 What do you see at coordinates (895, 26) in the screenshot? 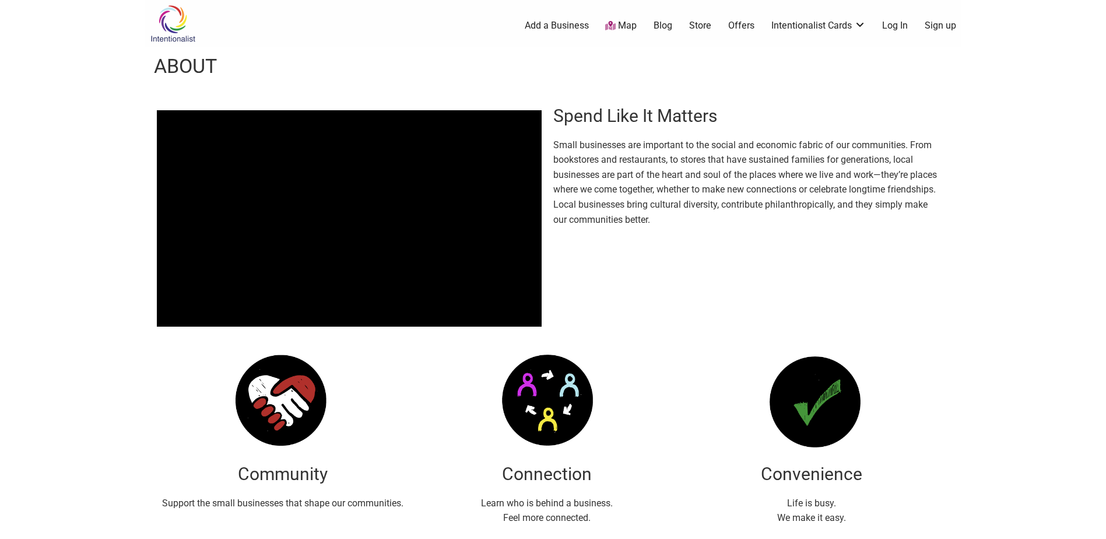
I see `a: Log In` at bounding box center [895, 26].